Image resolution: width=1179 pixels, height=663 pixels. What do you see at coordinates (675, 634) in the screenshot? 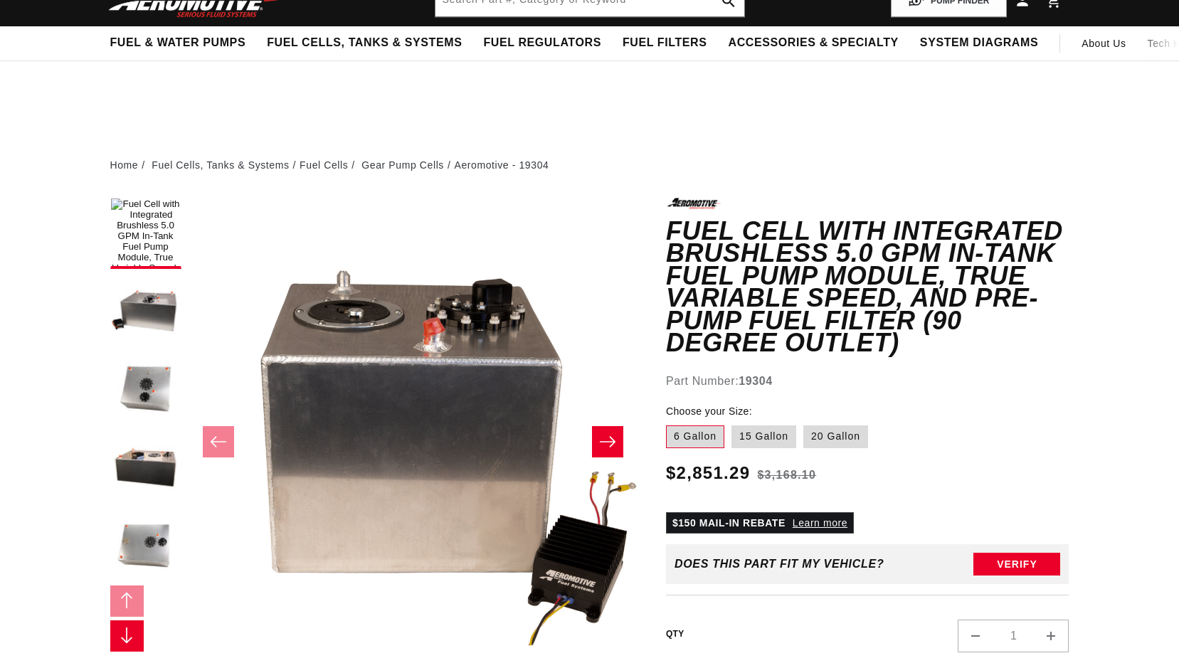
I see `label: QTY` at bounding box center [675, 634].